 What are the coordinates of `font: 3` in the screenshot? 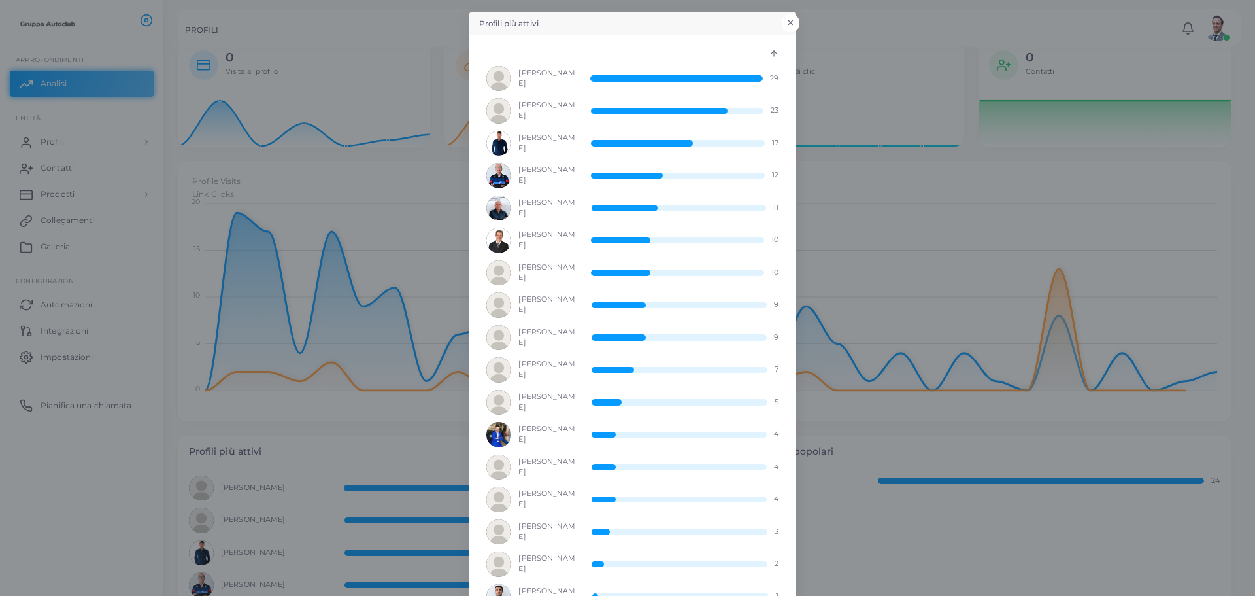 It's located at (777, 531).